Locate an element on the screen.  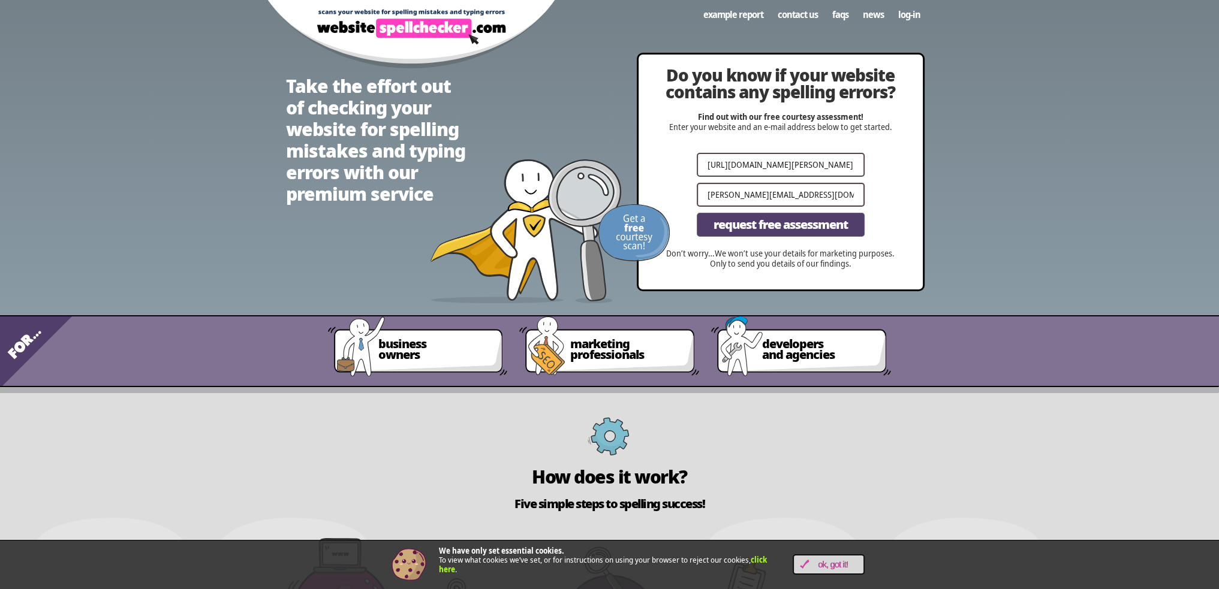
a: Example Report is located at coordinates (733, 14).